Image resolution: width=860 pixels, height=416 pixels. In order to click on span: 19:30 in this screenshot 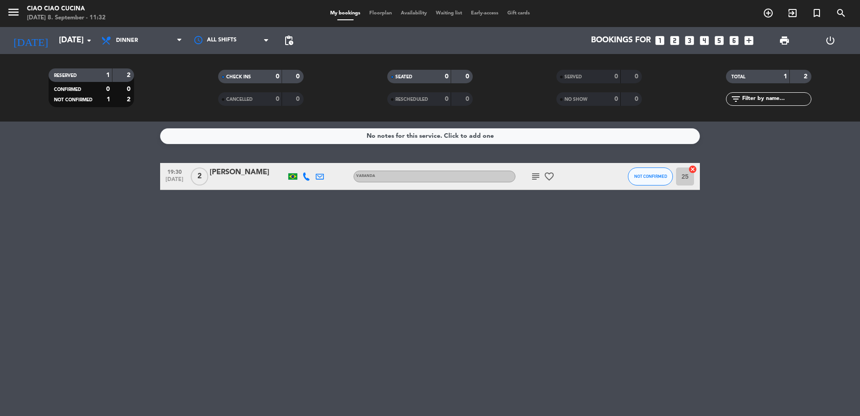, I will do `click(175, 171)`.